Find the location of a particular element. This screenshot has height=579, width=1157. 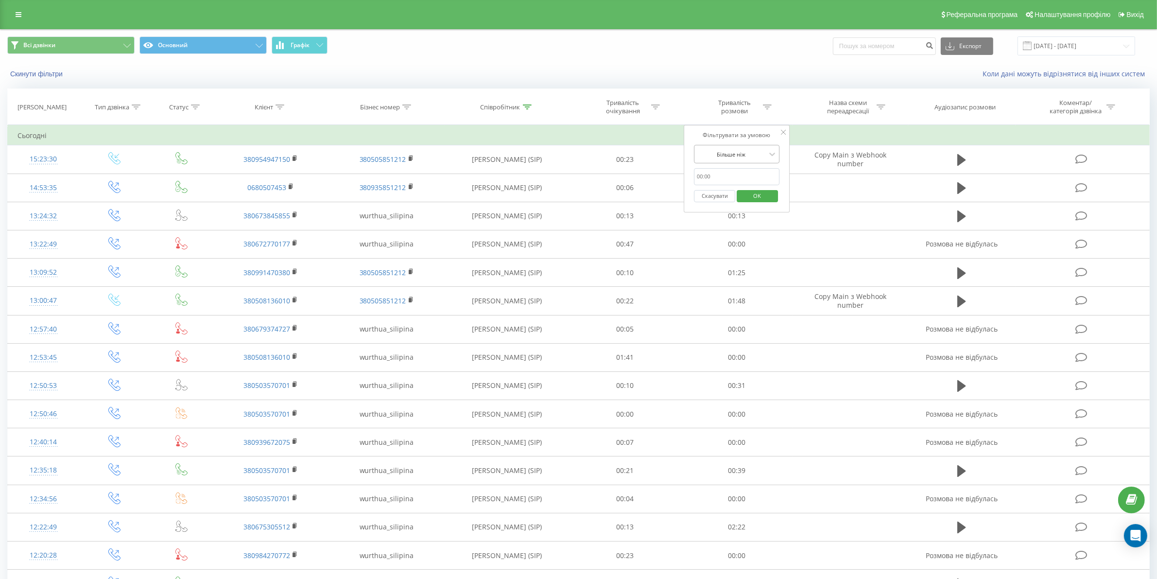

button: Скасувати is located at coordinates (715, 196).